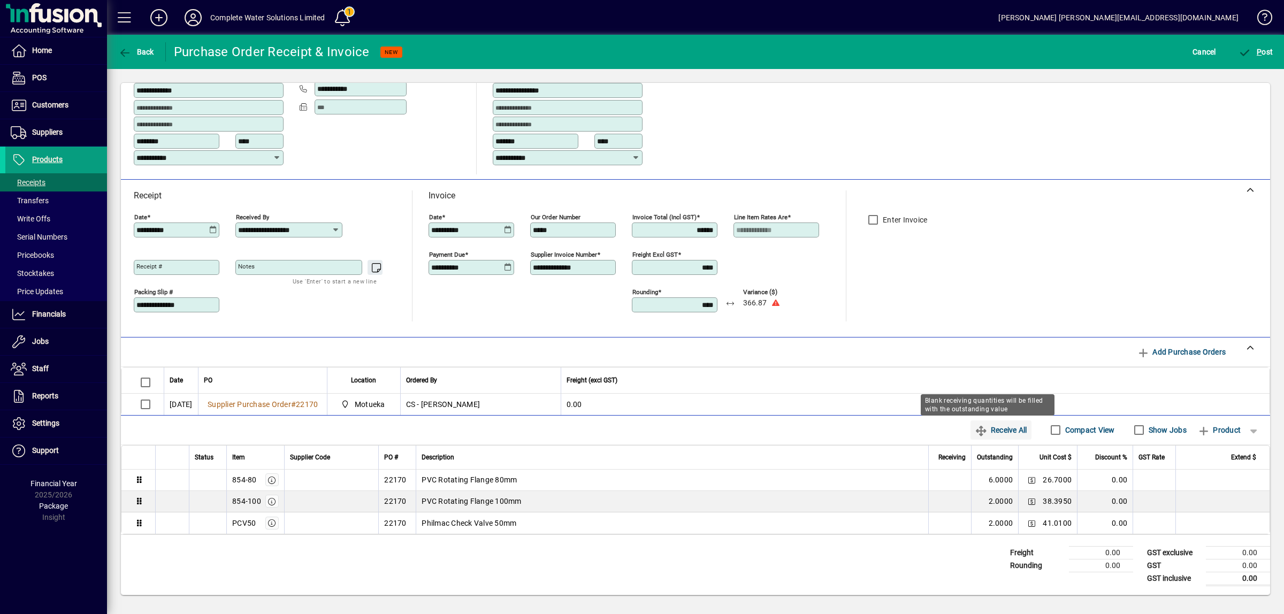 The width and height of the screenshot is (1284, 614). Describe the element at coordinates (56, 201) in the screenshot. I see `a: Transfers` at that location.